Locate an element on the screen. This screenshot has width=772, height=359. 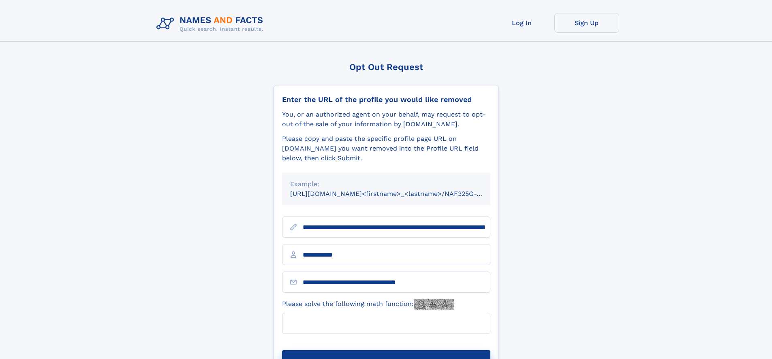
div: Example: is located at coordinates (386, 184).